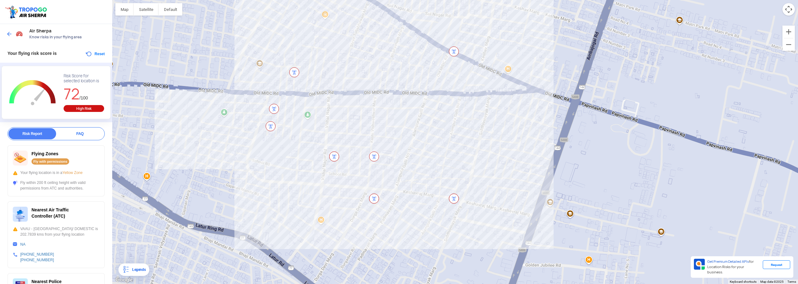 Image resolution: width=798 pixels, height=284 pixels. Describe the element at coordinates (27, 12) in the screenshot. I see `img: ic_tgdronemaps.svg` at that location.